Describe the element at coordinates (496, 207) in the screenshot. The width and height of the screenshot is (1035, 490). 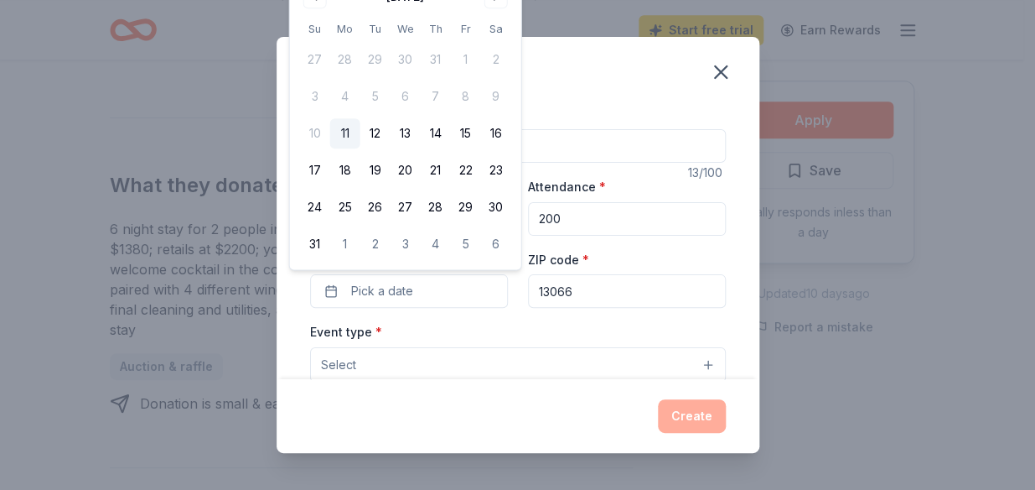
I see `button: 30` at that location.